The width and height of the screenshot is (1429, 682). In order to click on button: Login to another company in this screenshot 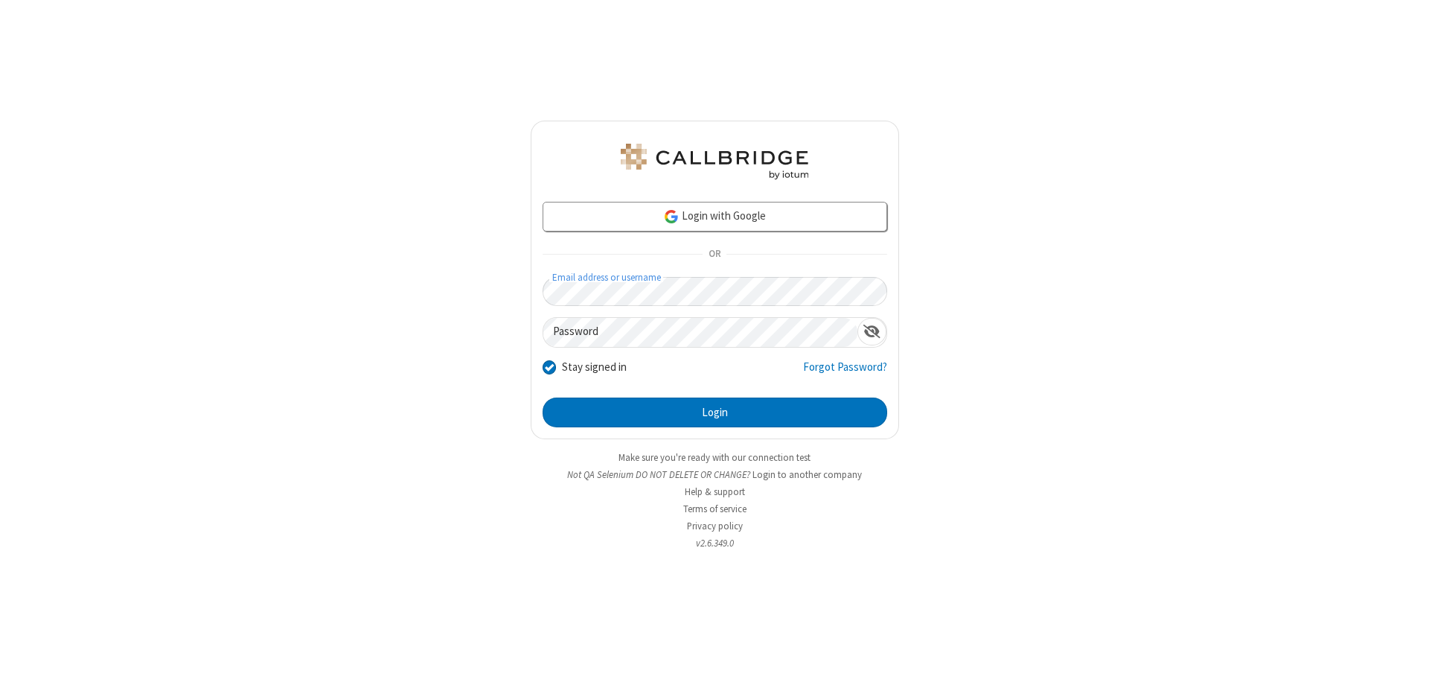, I will do `click(807, 474)`.